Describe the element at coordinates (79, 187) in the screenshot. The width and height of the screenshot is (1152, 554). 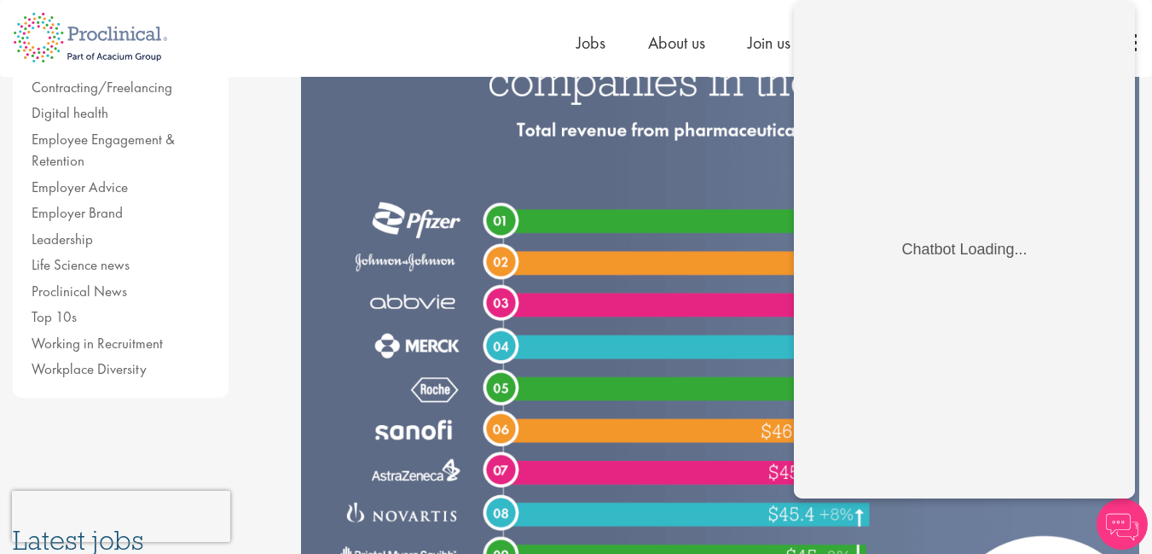
I see `a: Employer Advice` at that location.